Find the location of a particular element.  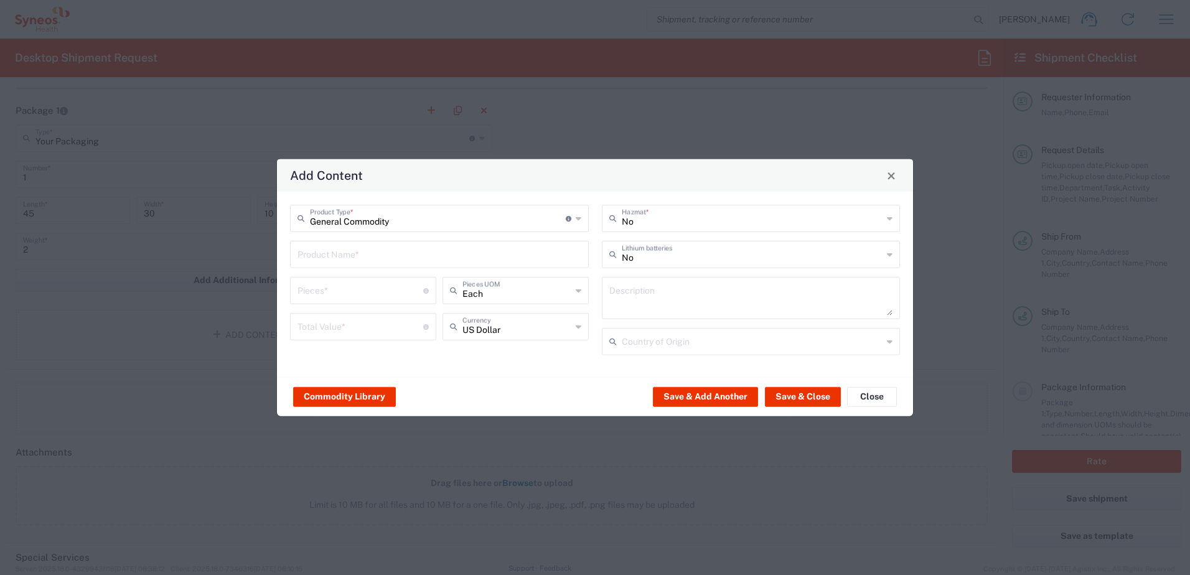

button: Save & Close is located at coordinates (803, 396).